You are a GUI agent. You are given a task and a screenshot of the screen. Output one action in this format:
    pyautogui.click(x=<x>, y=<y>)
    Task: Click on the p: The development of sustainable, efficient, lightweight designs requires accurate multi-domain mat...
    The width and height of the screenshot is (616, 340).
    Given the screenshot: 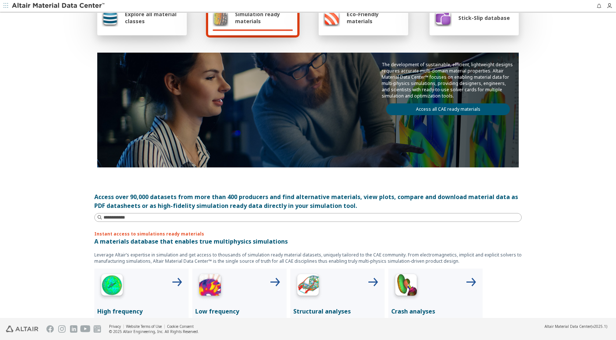 What is the action you would take?
    pyautogui.click(x=448, y=80)
    